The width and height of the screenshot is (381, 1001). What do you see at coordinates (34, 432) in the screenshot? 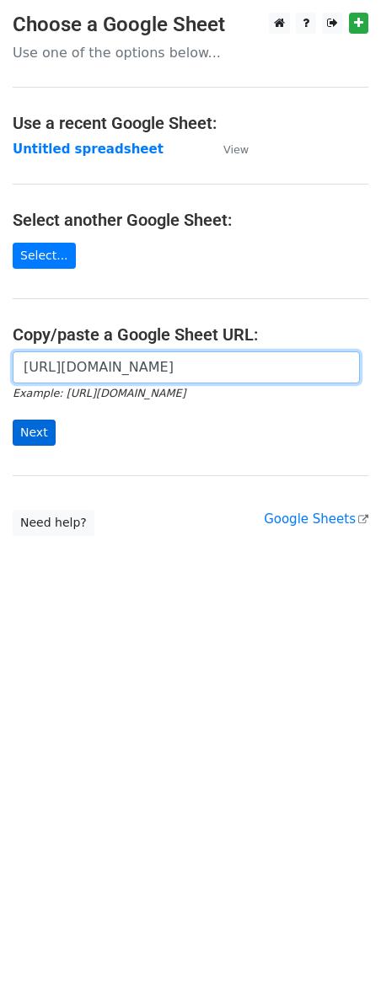
I see `input: Next` at bounding box center [34, 432].